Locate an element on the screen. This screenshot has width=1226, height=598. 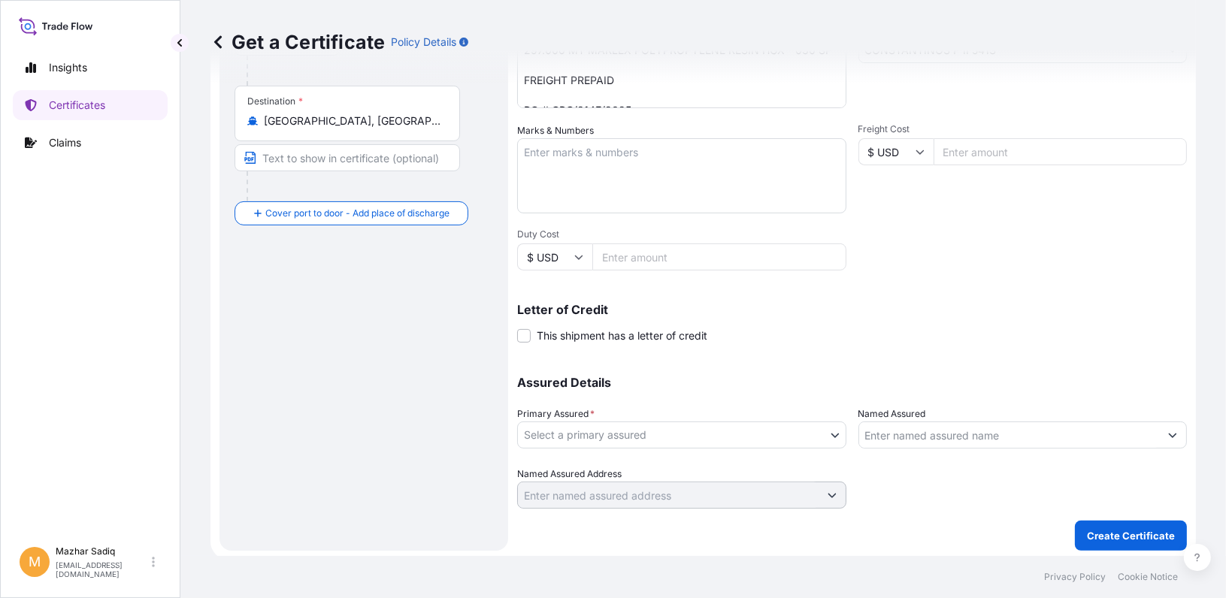
input: Destination is located at coordinates (353, 121).